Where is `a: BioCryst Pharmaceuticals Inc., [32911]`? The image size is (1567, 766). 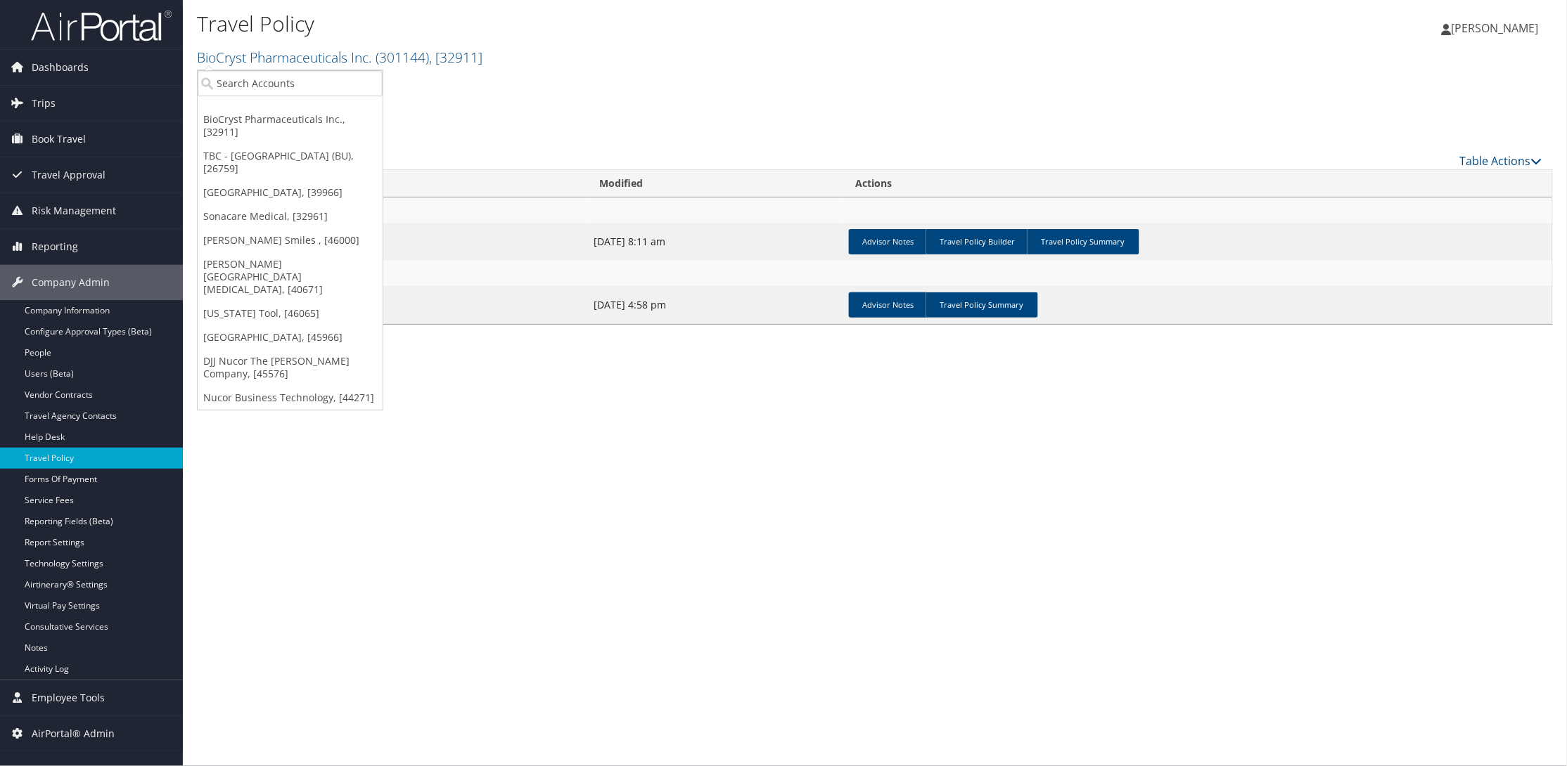
a: BioCryst Pharmaceuticals Inc., [32911] is located at coordinates (290, 126).